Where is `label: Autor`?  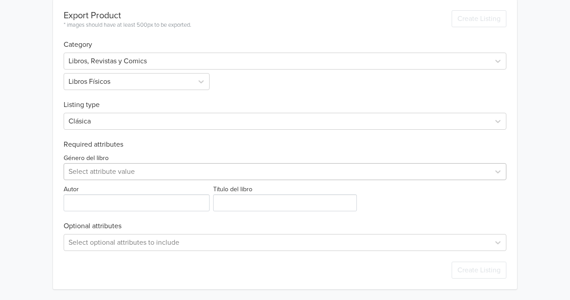
label: Autor is located at coordinates (71, 189).